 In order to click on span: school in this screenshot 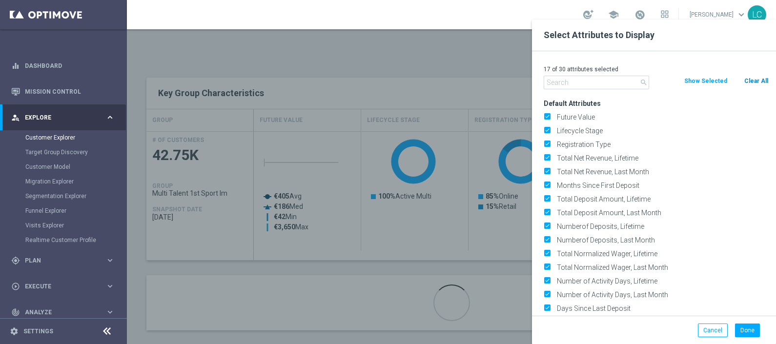, I will do `click(614, 15)`.